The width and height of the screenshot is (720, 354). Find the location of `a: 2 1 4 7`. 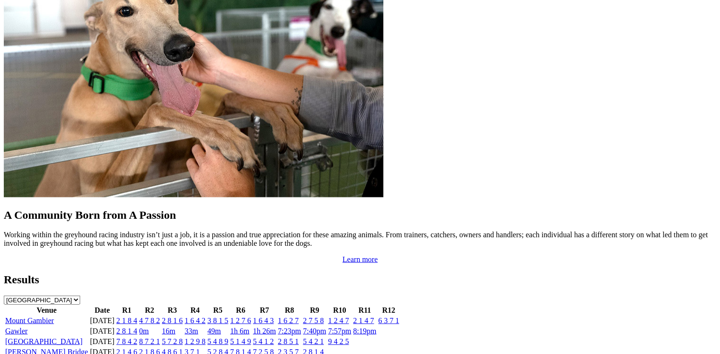

a: 2 1 4 7 is located at coordinates (363, 320).